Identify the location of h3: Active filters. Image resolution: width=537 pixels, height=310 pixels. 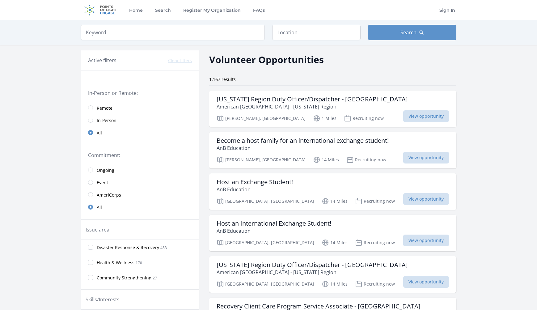
(102, 60).